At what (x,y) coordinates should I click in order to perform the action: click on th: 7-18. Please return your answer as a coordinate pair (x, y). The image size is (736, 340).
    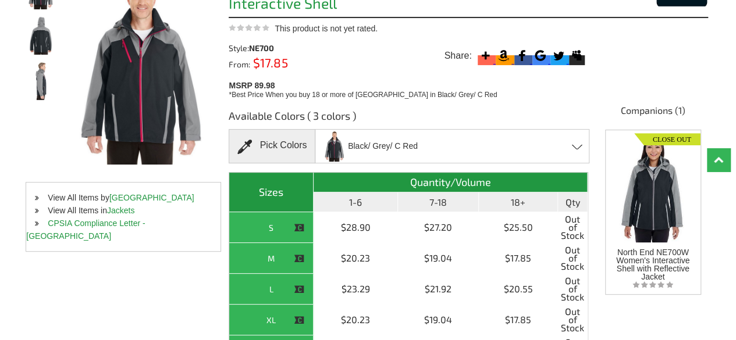
    Looking at the image, I should click on (438, 202).